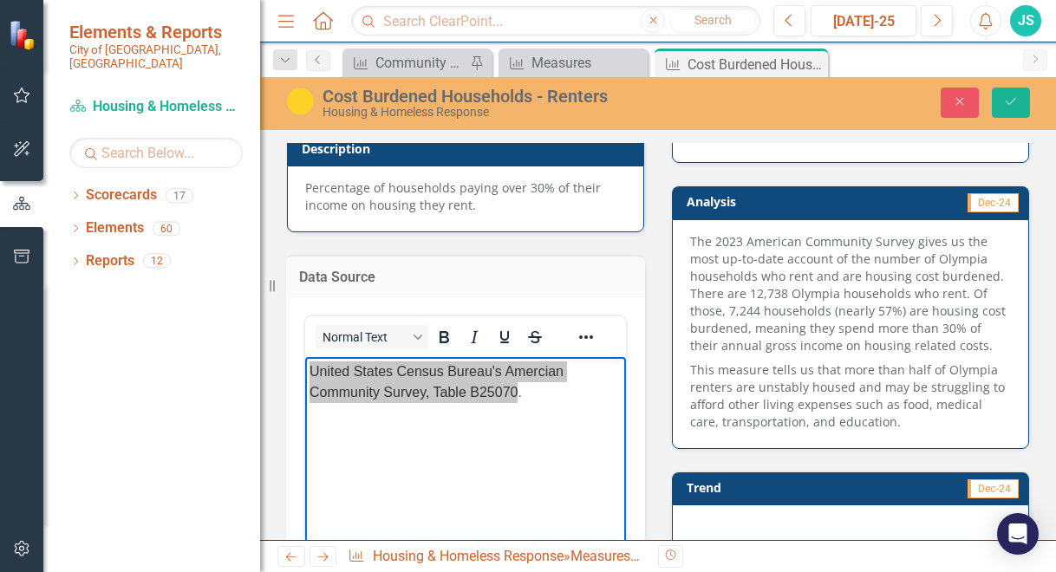 Image resolution: width=1056 pixels, height=572 pixels. I want to click on p: The 2023 American Community Survey gives us the most up-to-date account of the number of Olympia ..., so click(851, 296).